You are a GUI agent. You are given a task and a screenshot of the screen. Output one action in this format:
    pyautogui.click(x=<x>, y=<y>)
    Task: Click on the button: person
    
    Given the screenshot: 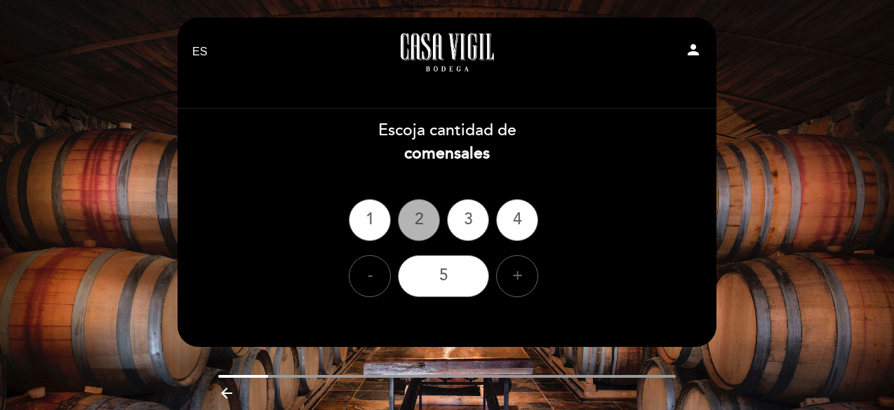 What is the action you would take?
    pyautogui.click(x=693, y=52)
    